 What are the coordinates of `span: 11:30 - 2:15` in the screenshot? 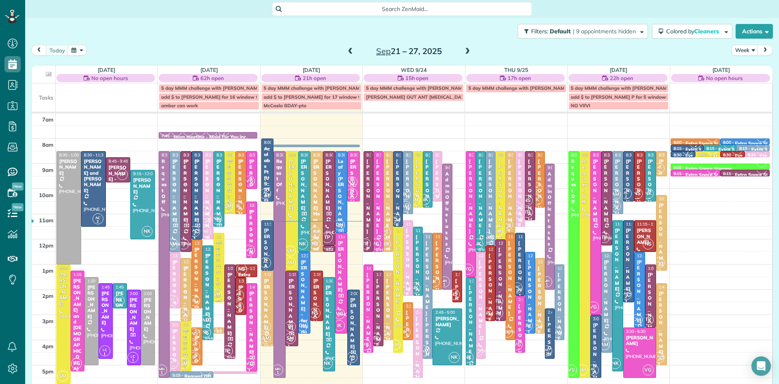 It's located at (427, 230).